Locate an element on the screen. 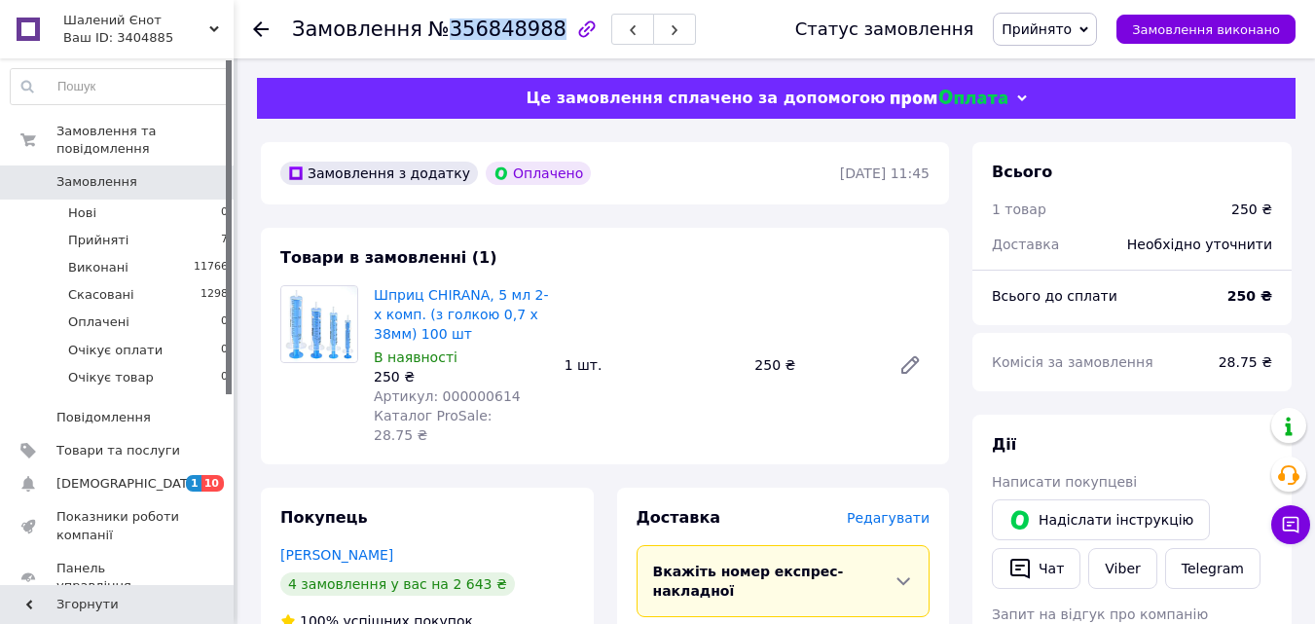 The width and height of the screenshot is (1315, 624). span: Прийняті is located at coordinates (98, 240).